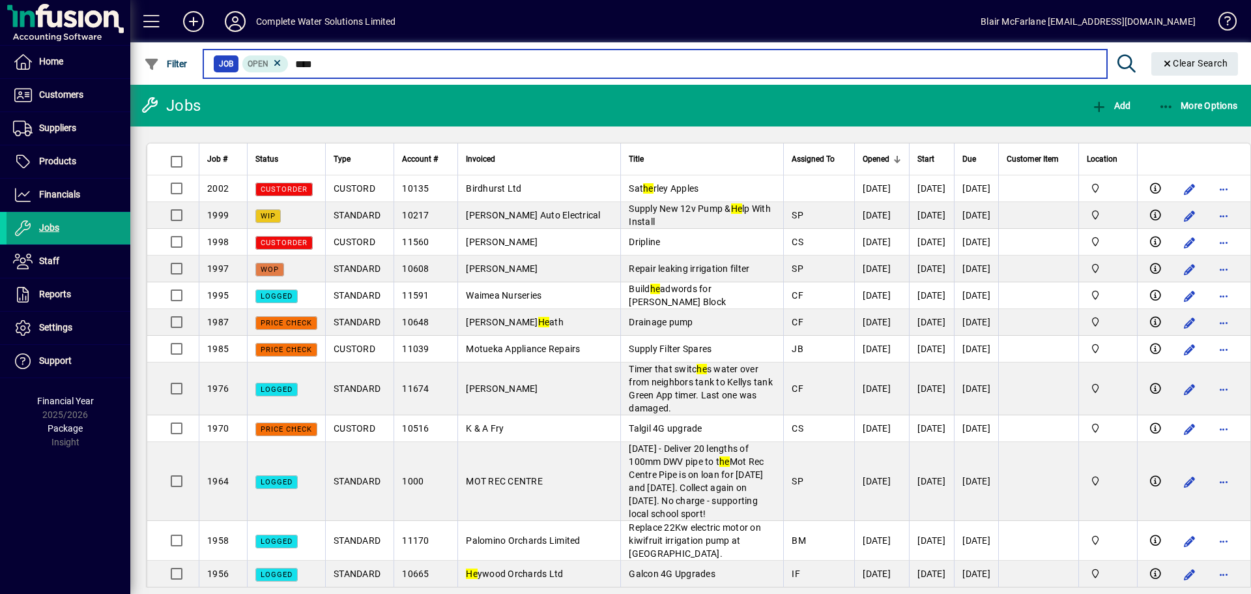  What do you see at coordinates (218, 215) in the screenshot?
I see `span: 1999` at bounding box center [218, 215].